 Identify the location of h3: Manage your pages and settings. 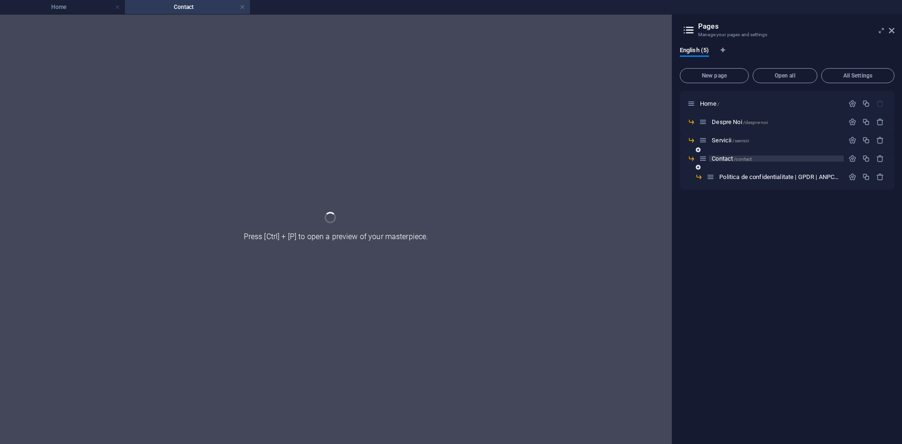
(787, 35).